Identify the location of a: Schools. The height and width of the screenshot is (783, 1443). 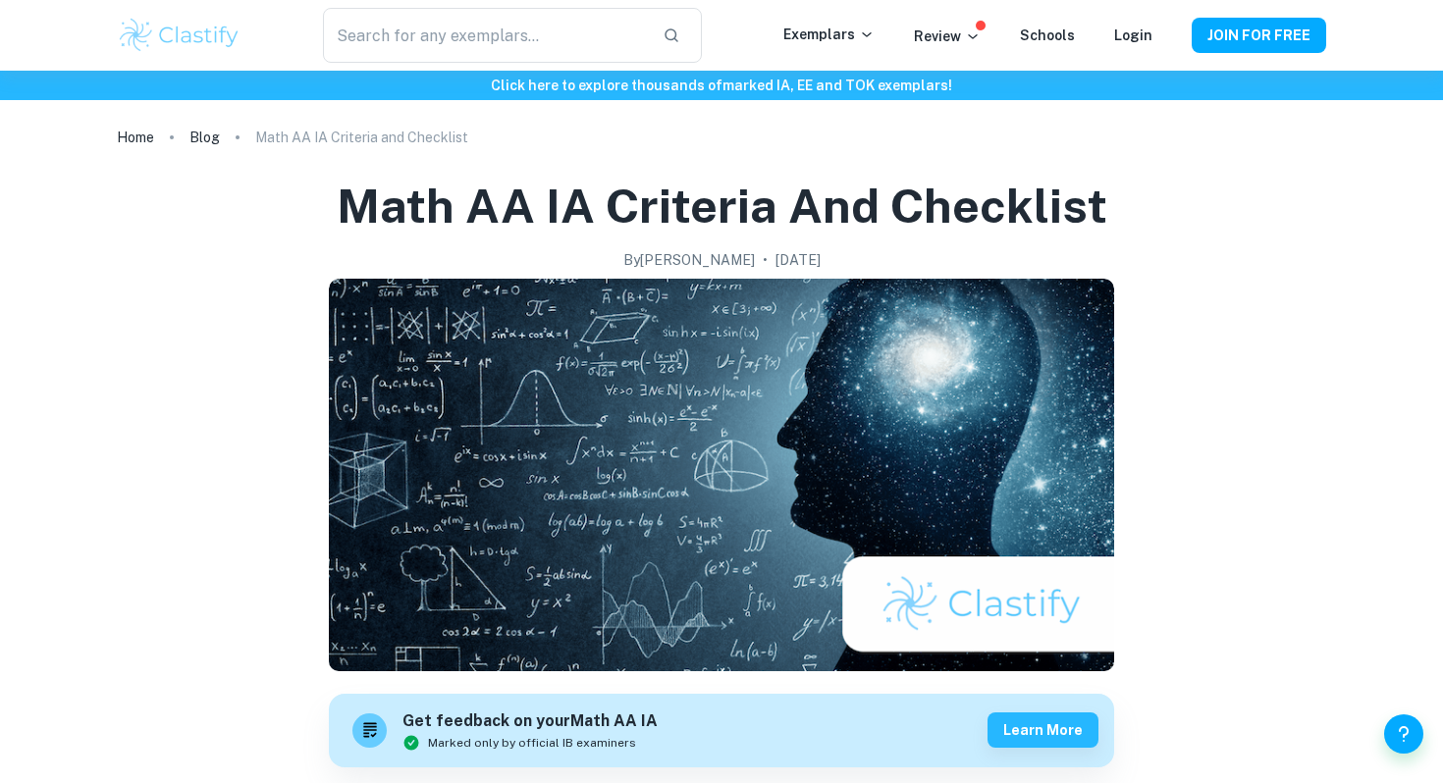
(1047, 35).